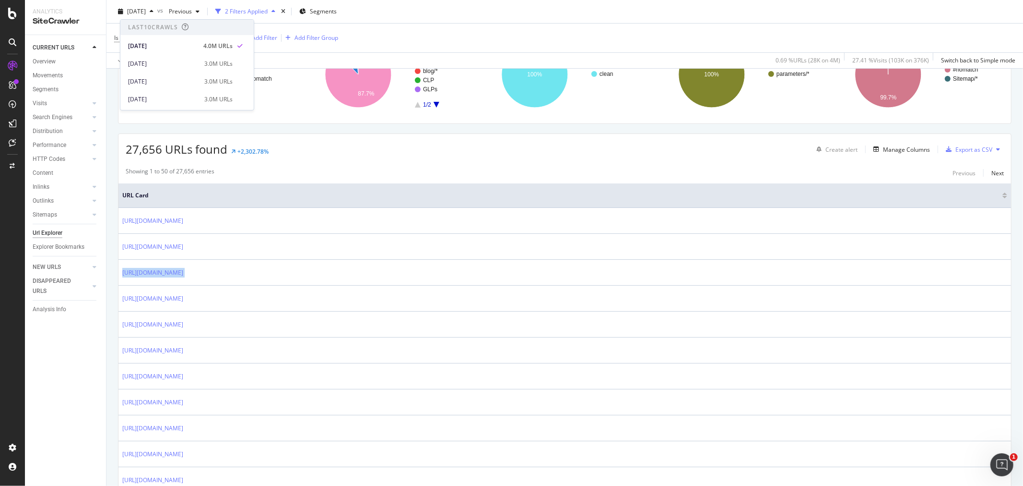  Describe the element at coordinates (61, 187) in the screenshot. I see `a: Inlinks` at that location.